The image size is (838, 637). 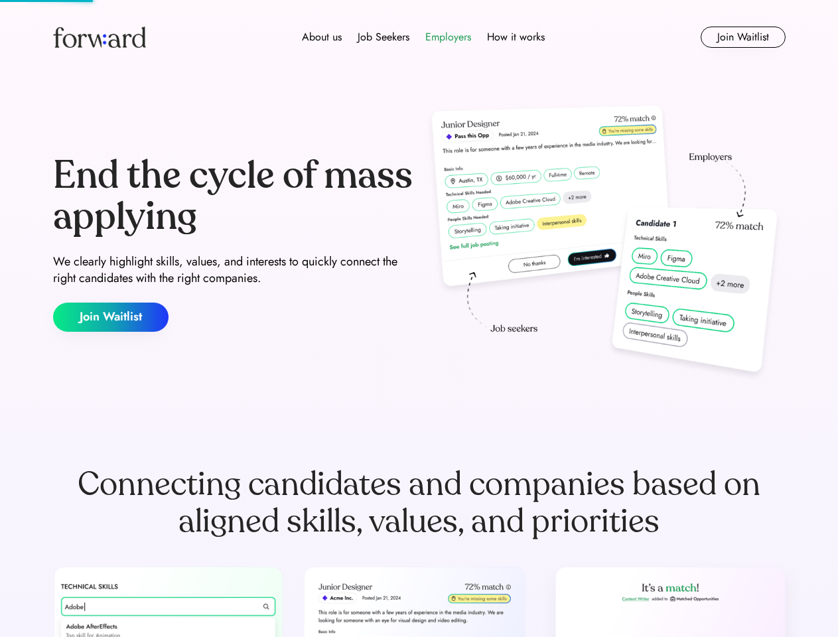 What do you see at coordinates (233, 196) in the screenshot?
I see `div: End the cycle of mass applying` at bounding box center [233, 196].